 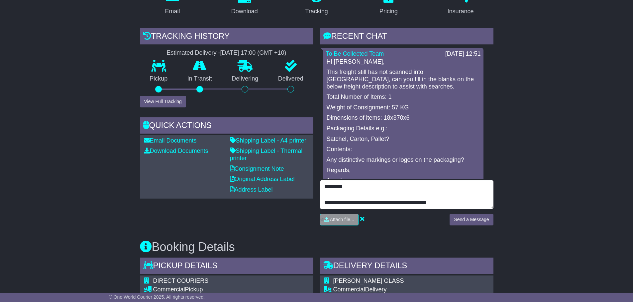 I want to click on a: Shipping Label - Thermal printer, so click(x=266, y=155).